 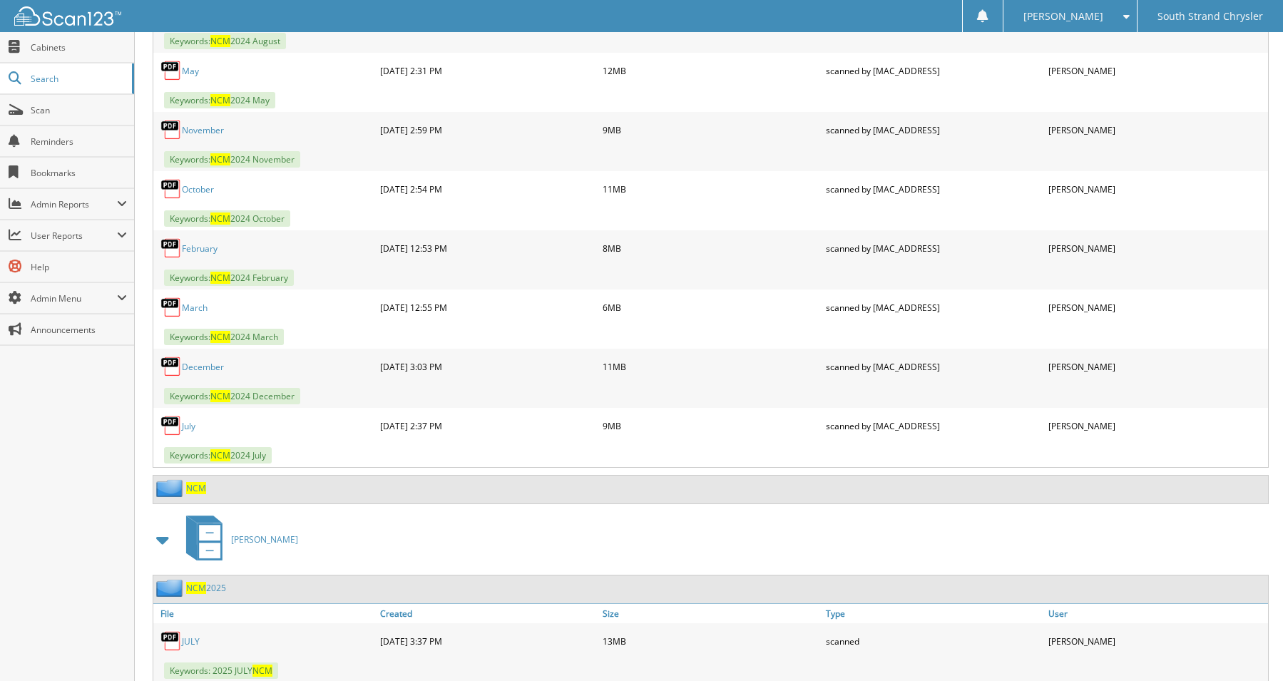 I want to click on span: Keywords: 2024 May, so click(x=220, y=100).